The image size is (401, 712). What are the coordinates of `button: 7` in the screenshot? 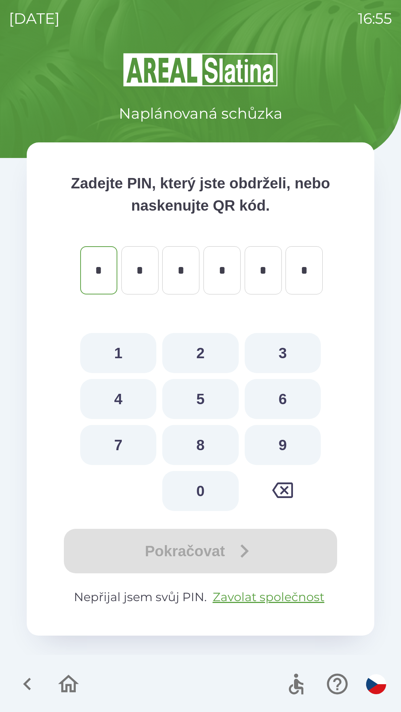 It's located at (118, 445).